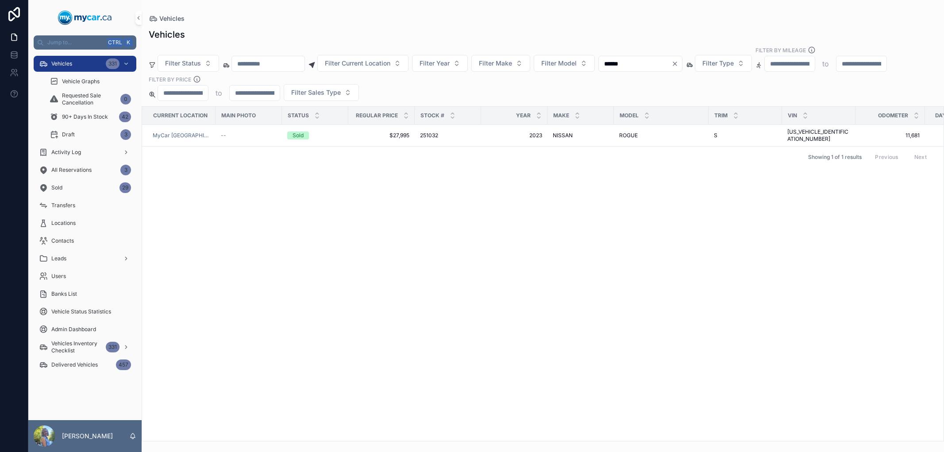 The image size is (944, 452). Describe the element at coordinates (715, 135) in the screenshot. I see `span: S` at that location.